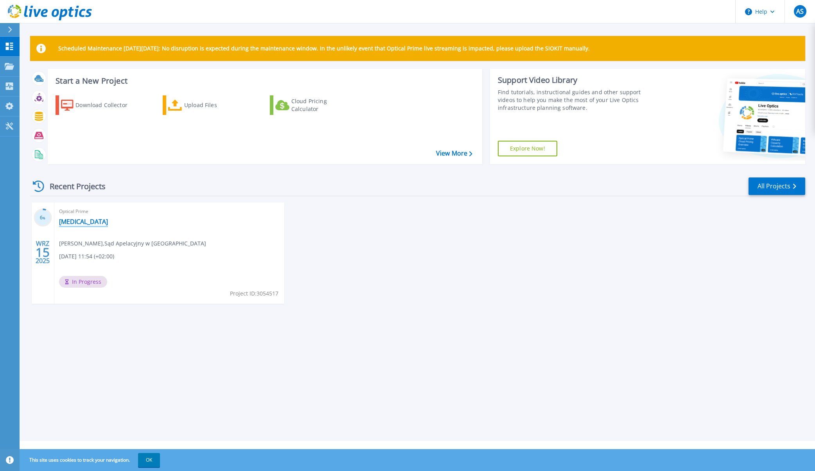 The image size is (815, 471). What do you see at coordinates (107, 105) in the screenshot?
I see `div: Download Collector` at bounding box center [107, 105].